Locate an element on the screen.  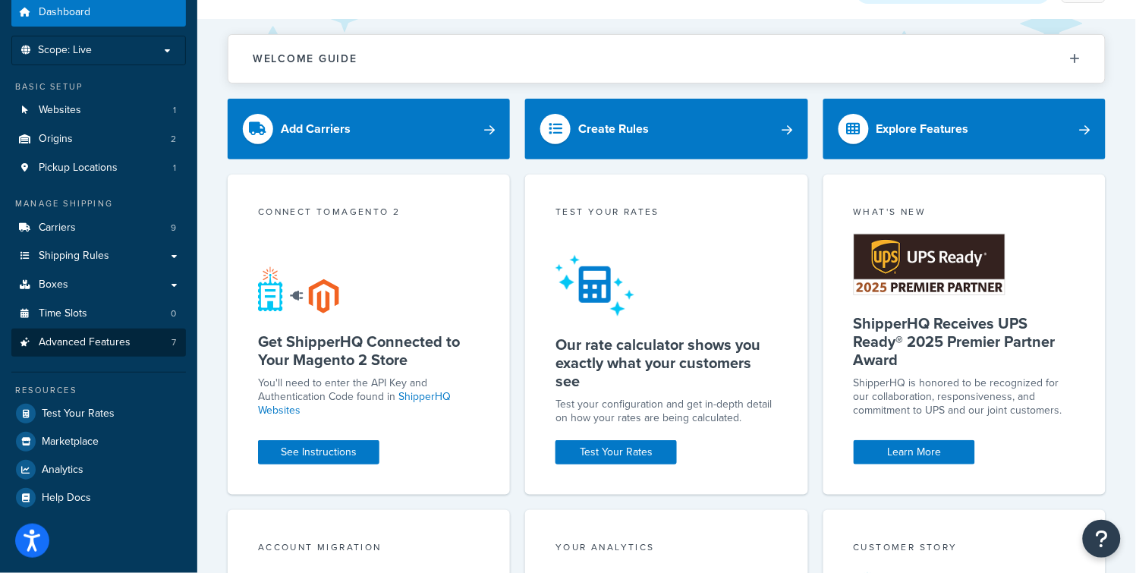
span: Advanced Features is located at coordinates (84, 342).